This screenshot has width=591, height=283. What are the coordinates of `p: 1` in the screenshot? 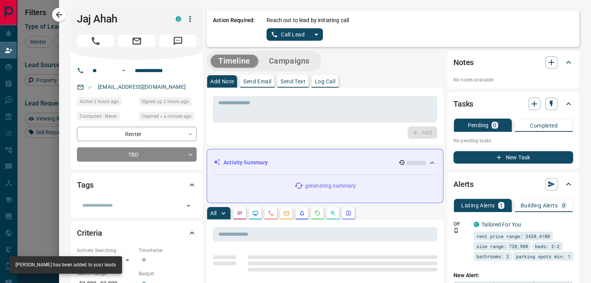 It's located at (501, 206).